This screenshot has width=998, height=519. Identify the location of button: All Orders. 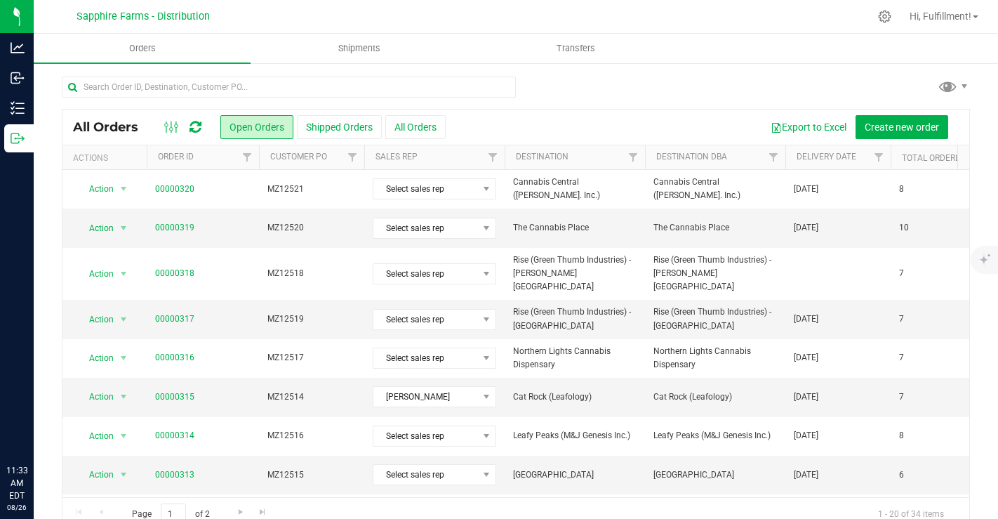
(415, 127).